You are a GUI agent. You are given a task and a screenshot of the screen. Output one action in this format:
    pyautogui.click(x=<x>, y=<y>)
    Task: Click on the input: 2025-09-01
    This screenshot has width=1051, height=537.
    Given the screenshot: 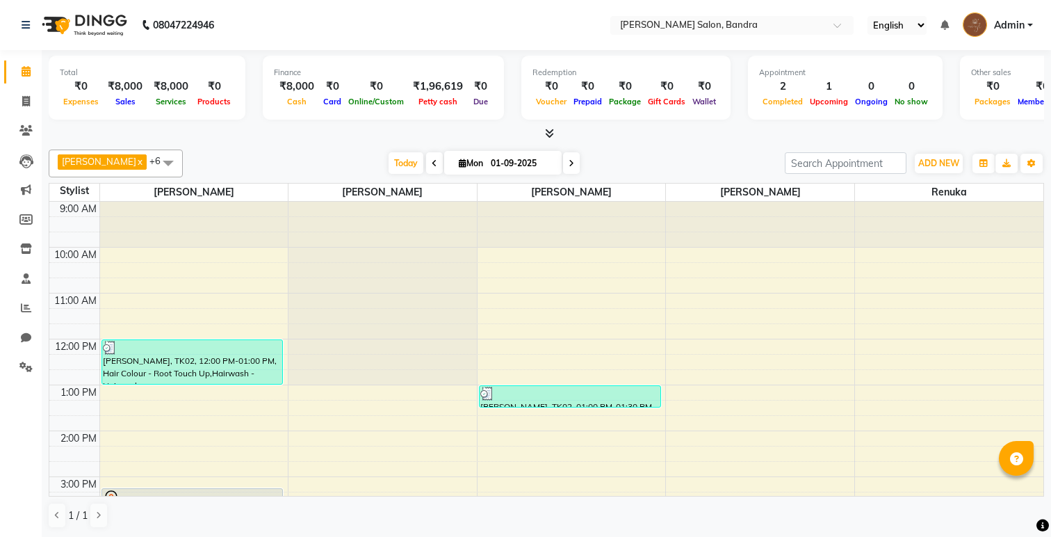 What is the action you would take?
    pyautogui.click(x=521, y=163)
    